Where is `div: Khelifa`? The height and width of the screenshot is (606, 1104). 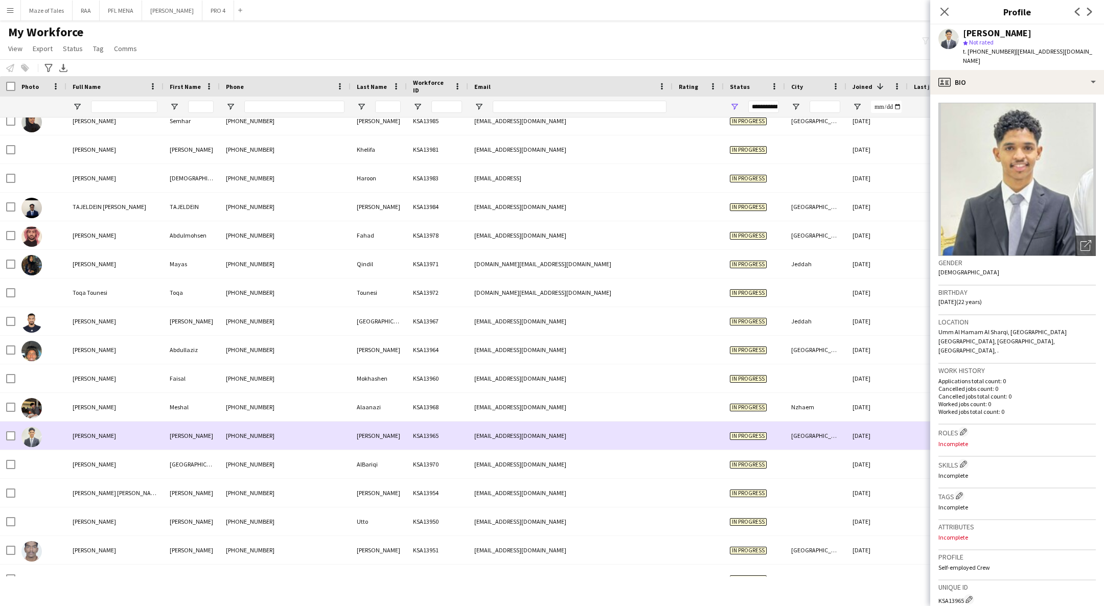
div: Khelifa is located at coordinates (379, 149).